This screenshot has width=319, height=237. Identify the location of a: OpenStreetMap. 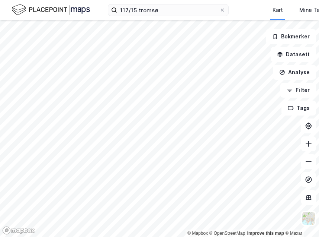
(227, 233).